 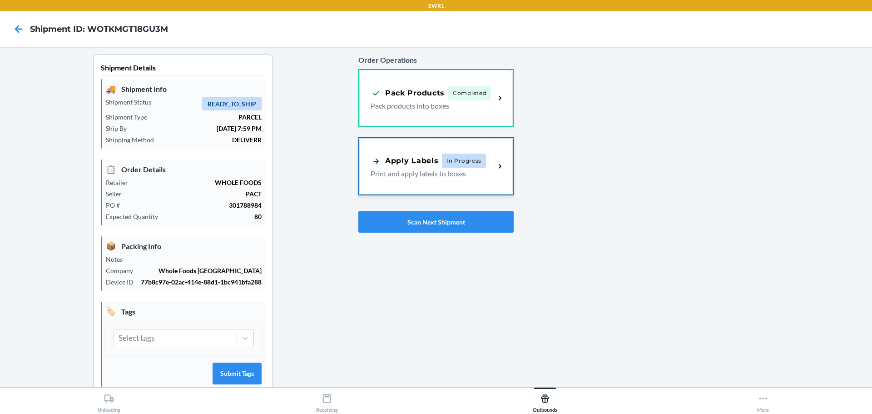 What do you see at coordinates (545, 400) in the screenshot?
I see `button: Outbounds` at bounding box center [545, 400].